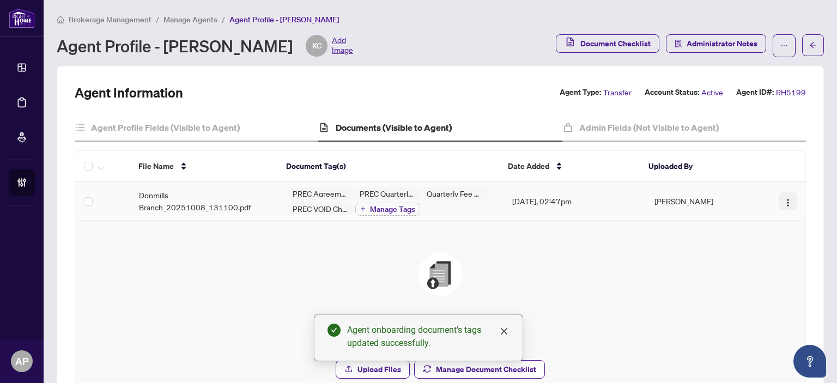 The image size is (837, 383). Describe the element at coordinates (504, 331) in the screenshot. I see `a: Close` at that location.